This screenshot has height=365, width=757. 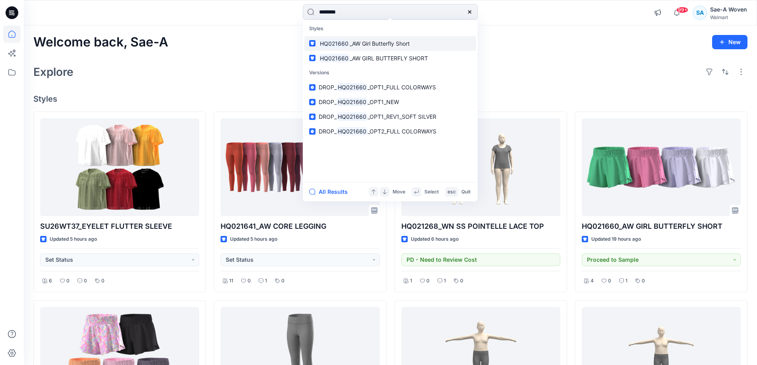 I want to click on p: HQ021641_AW CORE LEGGING, so click(x=300, y=226).